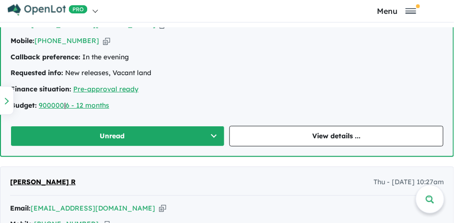  What do you see at coordinates (397, 11) in the screenshot?
I see `button: Toggle navigation` at bounding box center [397, 11].